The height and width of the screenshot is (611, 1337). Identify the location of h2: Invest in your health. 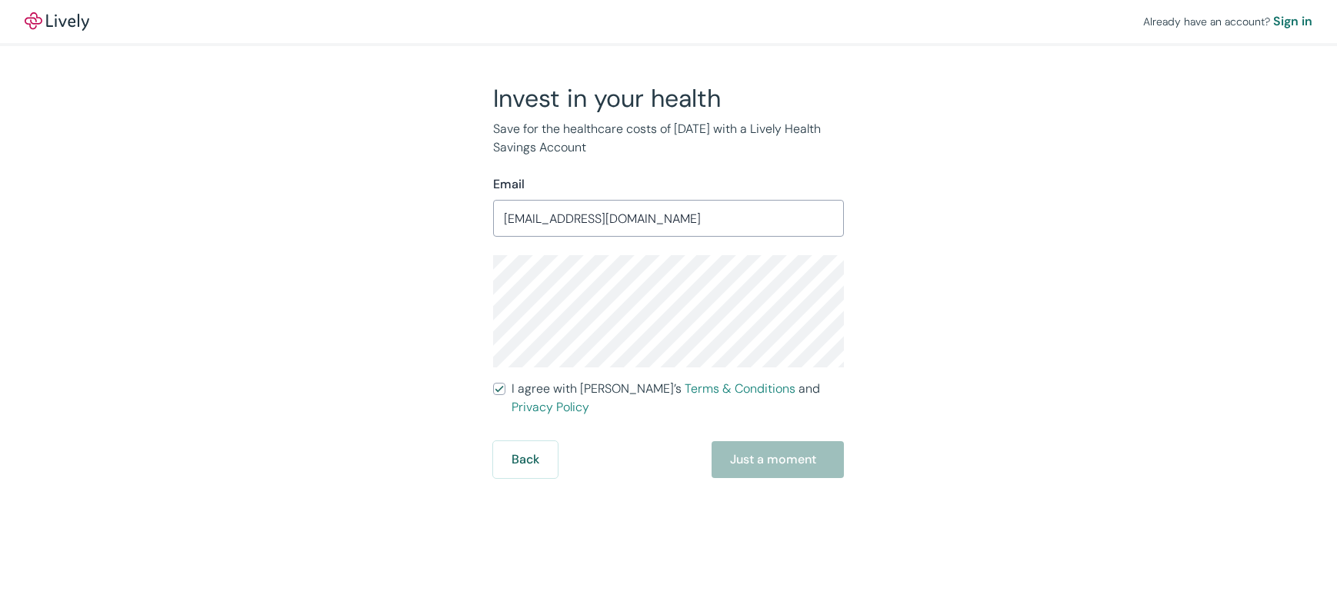
(668, 98).